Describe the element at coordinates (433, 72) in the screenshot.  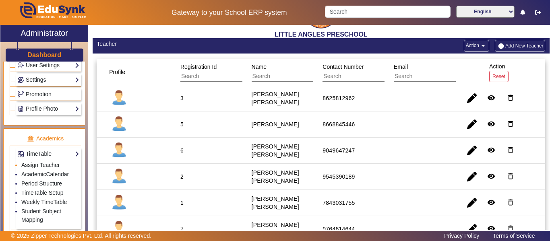
I see `div: Email` at that location.